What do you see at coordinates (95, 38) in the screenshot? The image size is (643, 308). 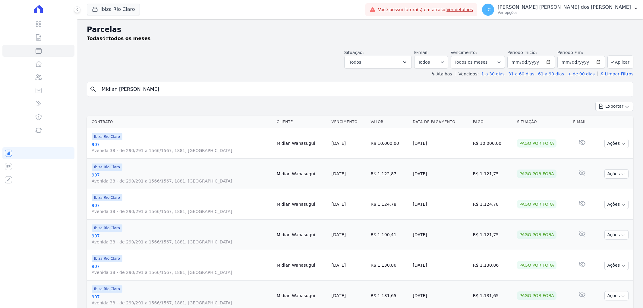 I see `strong: Todas` at bounding box center [95, 38].